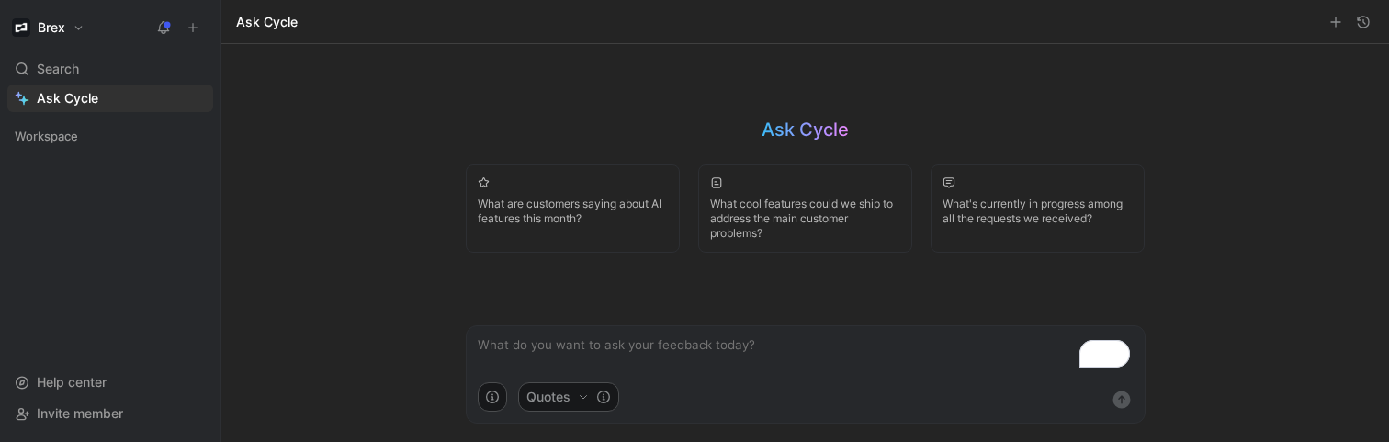  Describe the element at coordinates (572, 211) in the screenshot. I see `span: What are customers saying about AI features this month?` at that location.